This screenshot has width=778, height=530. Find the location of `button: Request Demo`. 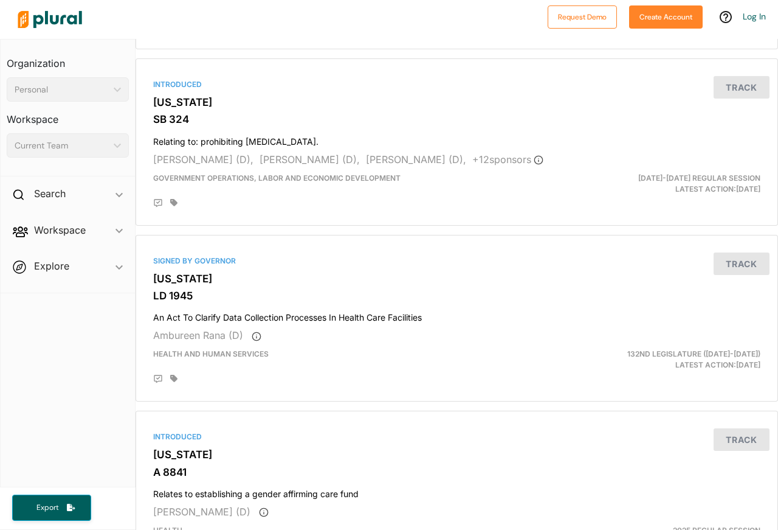

button: Request Demo is located at coordinates (582, 17).